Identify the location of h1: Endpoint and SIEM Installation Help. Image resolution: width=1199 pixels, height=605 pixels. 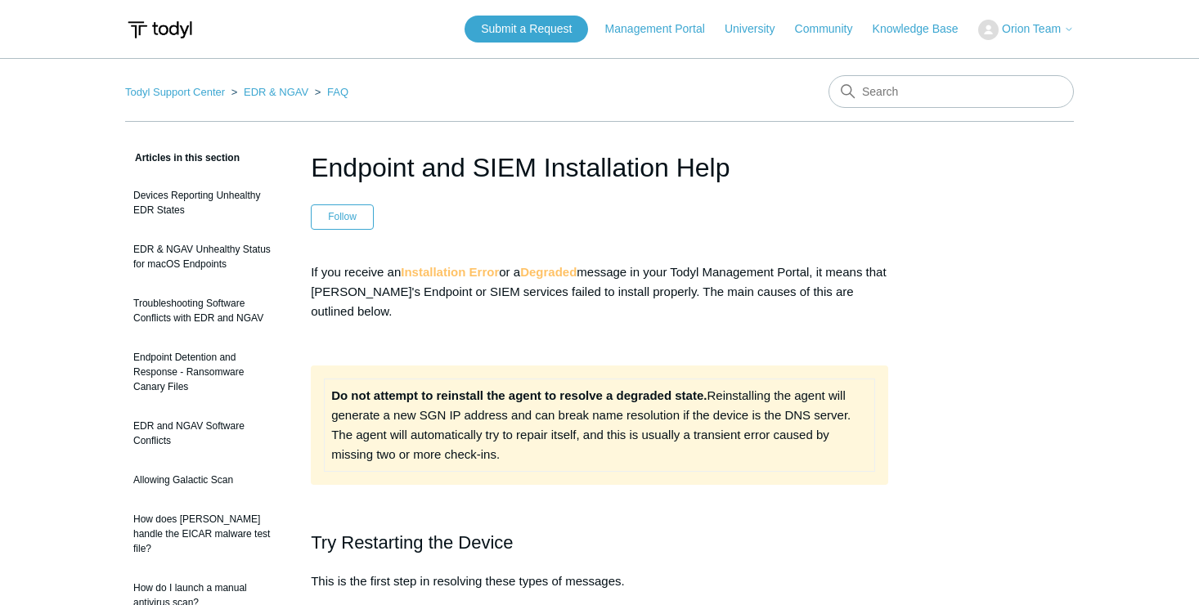
(599, 168).